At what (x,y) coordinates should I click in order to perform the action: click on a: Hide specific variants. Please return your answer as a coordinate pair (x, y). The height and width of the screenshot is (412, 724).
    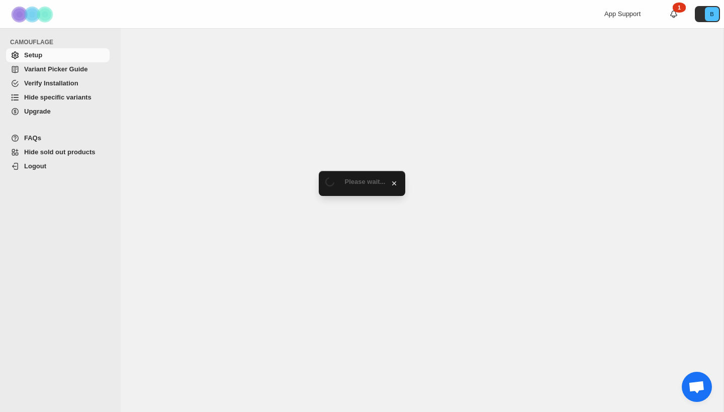
    Looking at the image, I should click on (58, 98).